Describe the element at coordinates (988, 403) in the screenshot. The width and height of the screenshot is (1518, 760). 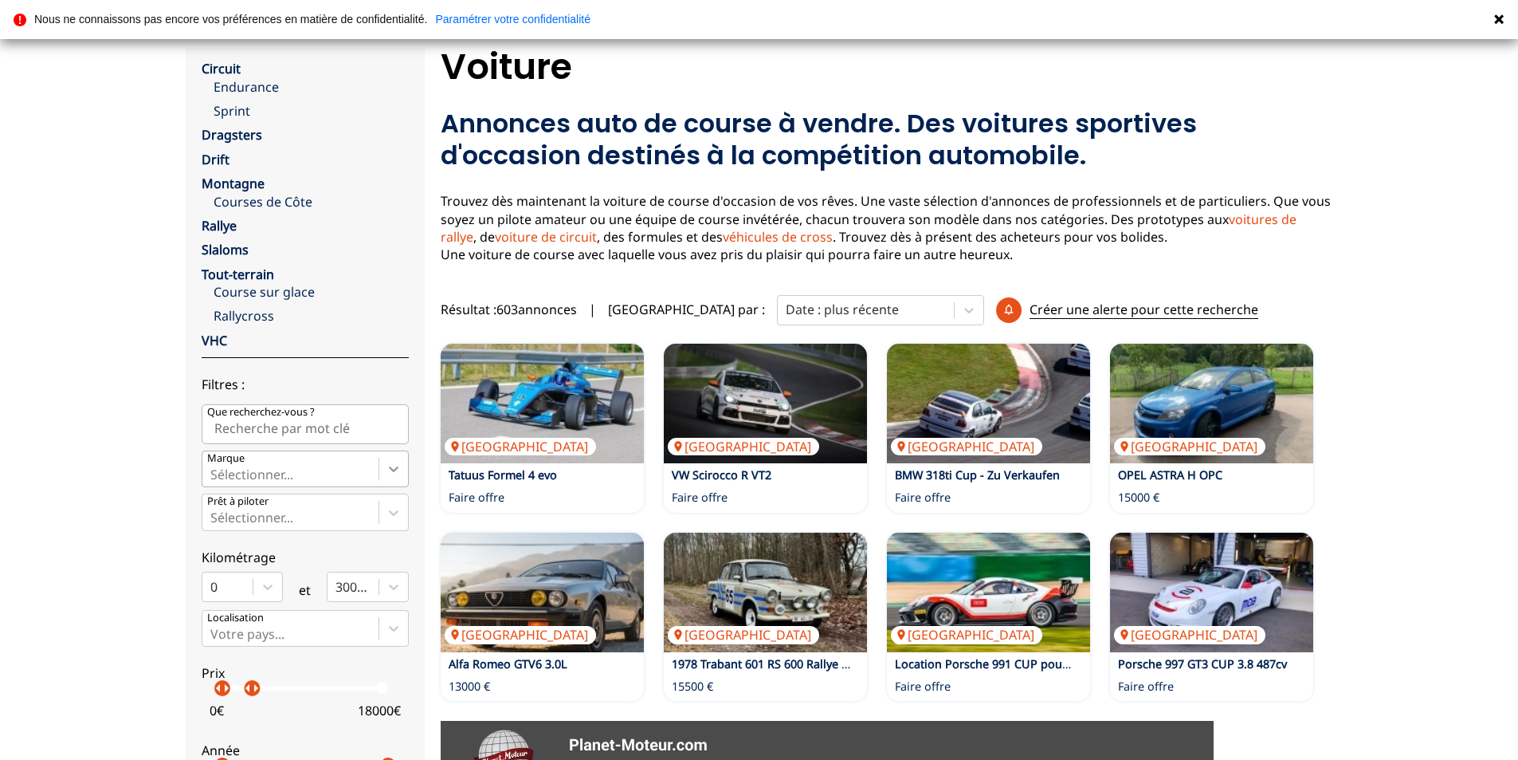
I see `img: BMW 318ti Cup - Zu Verkaufen` at that location.